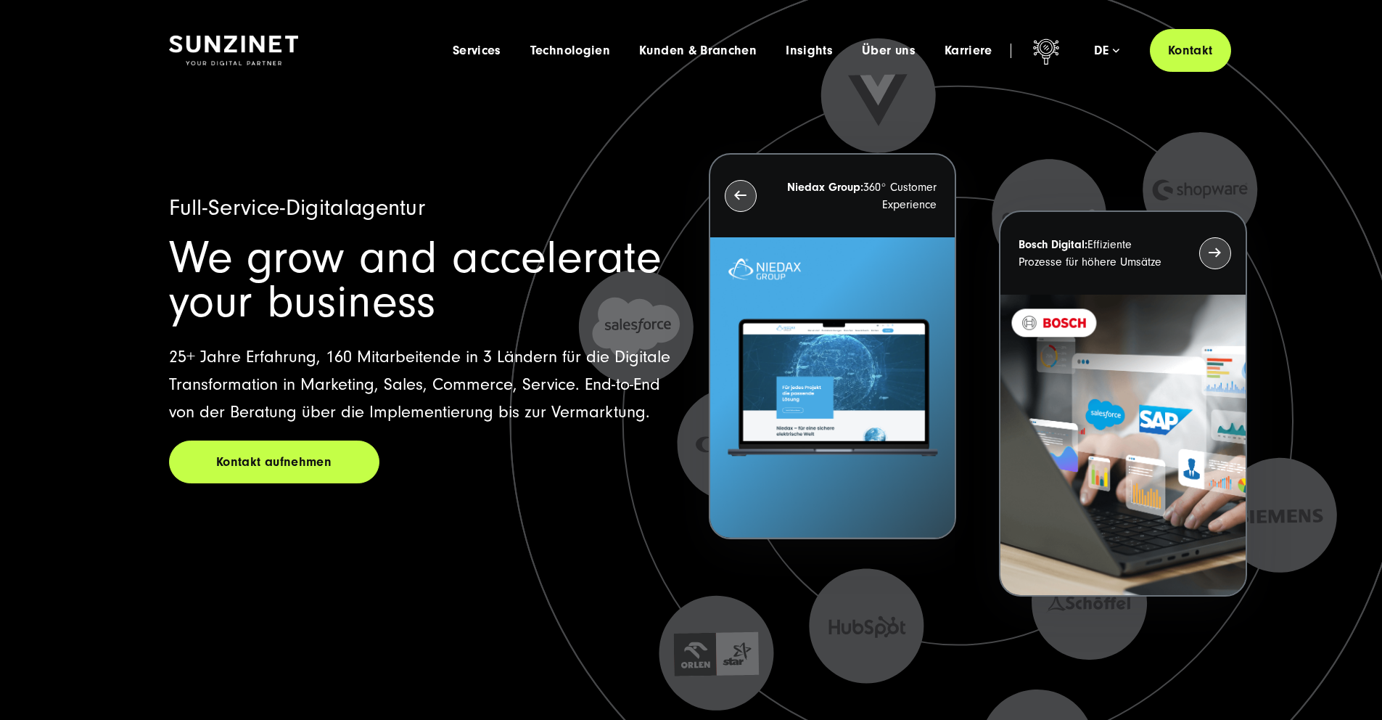 This screenshot has height=720, width=1382. What do you see at coordinates (889, 51) in the screenshot?
I see `a: Über uns` at bounding box center [889, 51].